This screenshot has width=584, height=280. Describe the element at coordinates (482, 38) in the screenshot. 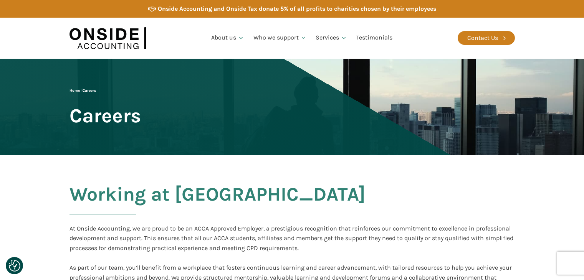

I see `div: Contact Us` at that location.